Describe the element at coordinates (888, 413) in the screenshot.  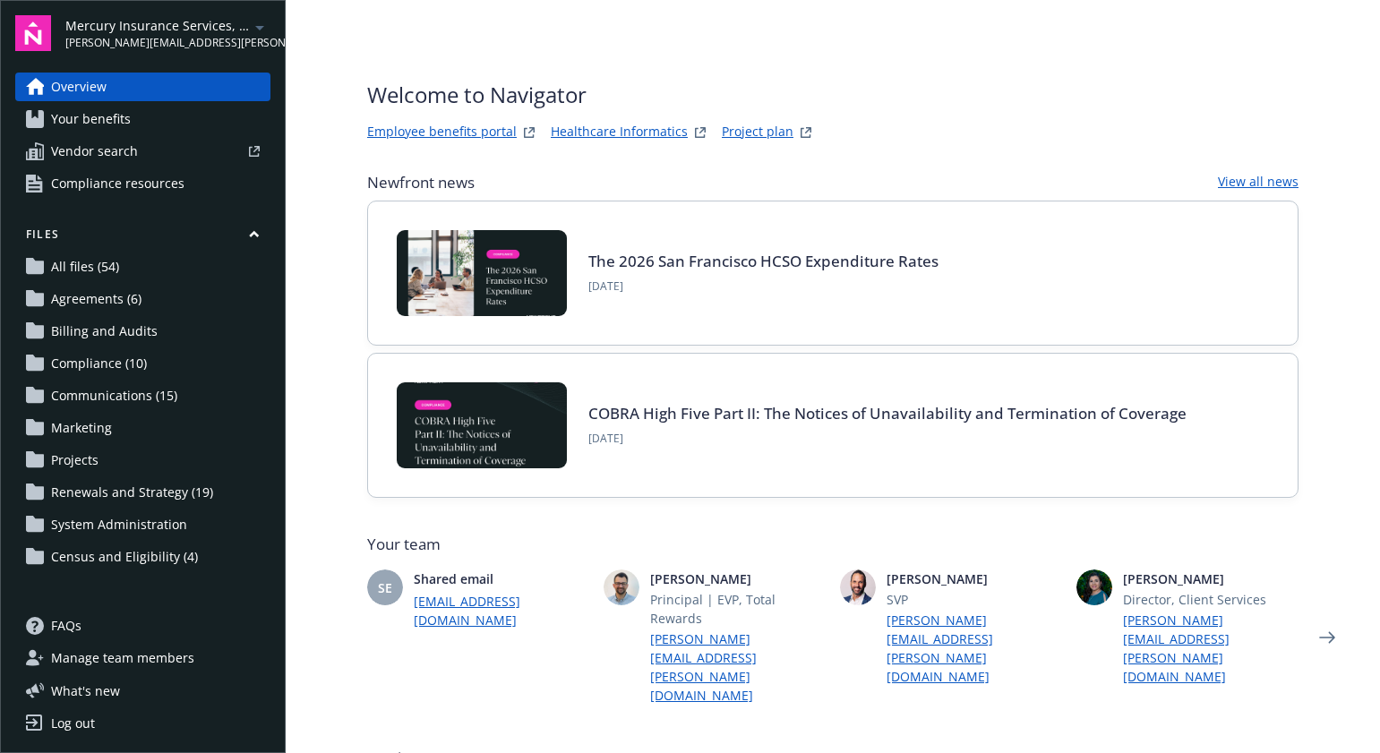
I see `a: COBRA High Five Part II: The Notices of Unavailability and Termination of Coverage` at that location.